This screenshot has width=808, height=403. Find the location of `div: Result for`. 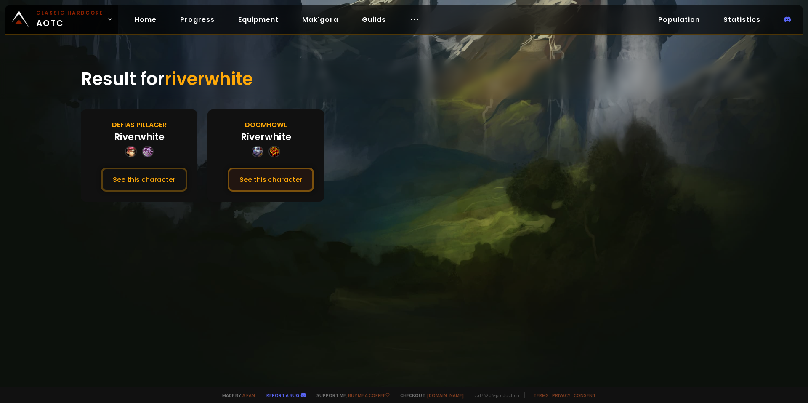

div: Result for is located at coordinates (404, 79).